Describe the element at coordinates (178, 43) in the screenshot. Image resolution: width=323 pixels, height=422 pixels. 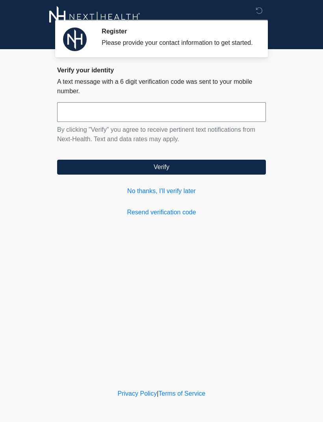
I see `div: Please provide your contact information to get started.` at that location.